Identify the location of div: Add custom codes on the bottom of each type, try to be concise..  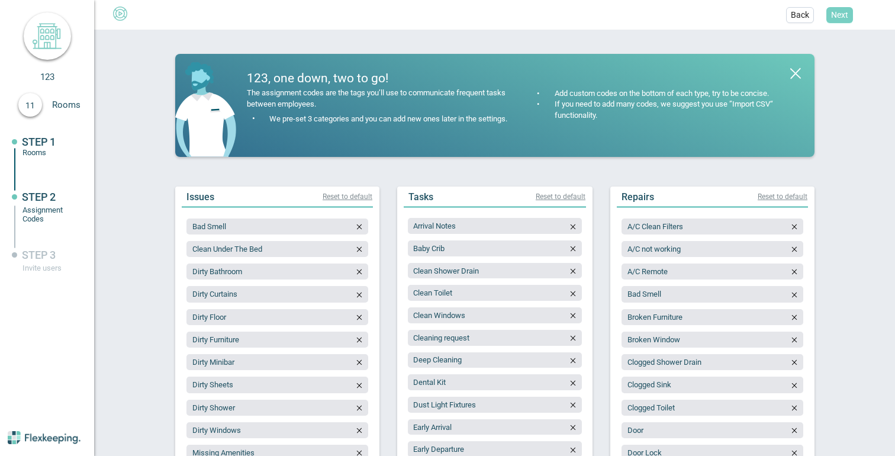
(660, 94).